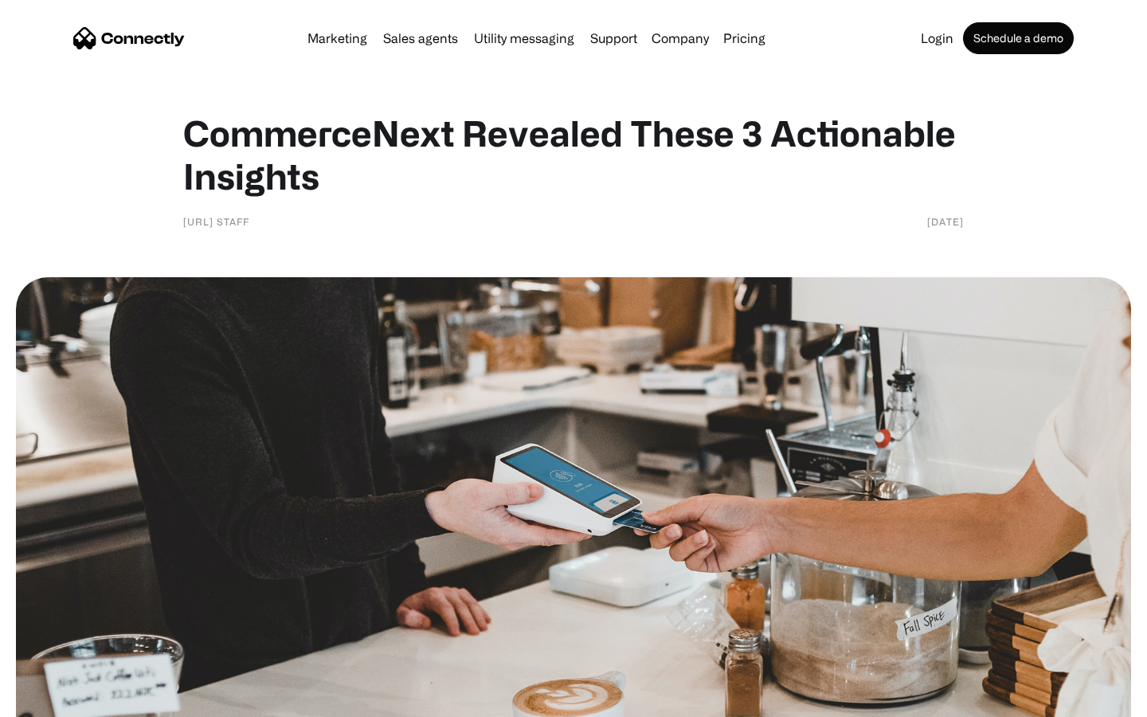 The image size is (1147, 717). Describe the element at coordinates (524, 38) in the screenshot. I see `a: Utility messaging` at that location.